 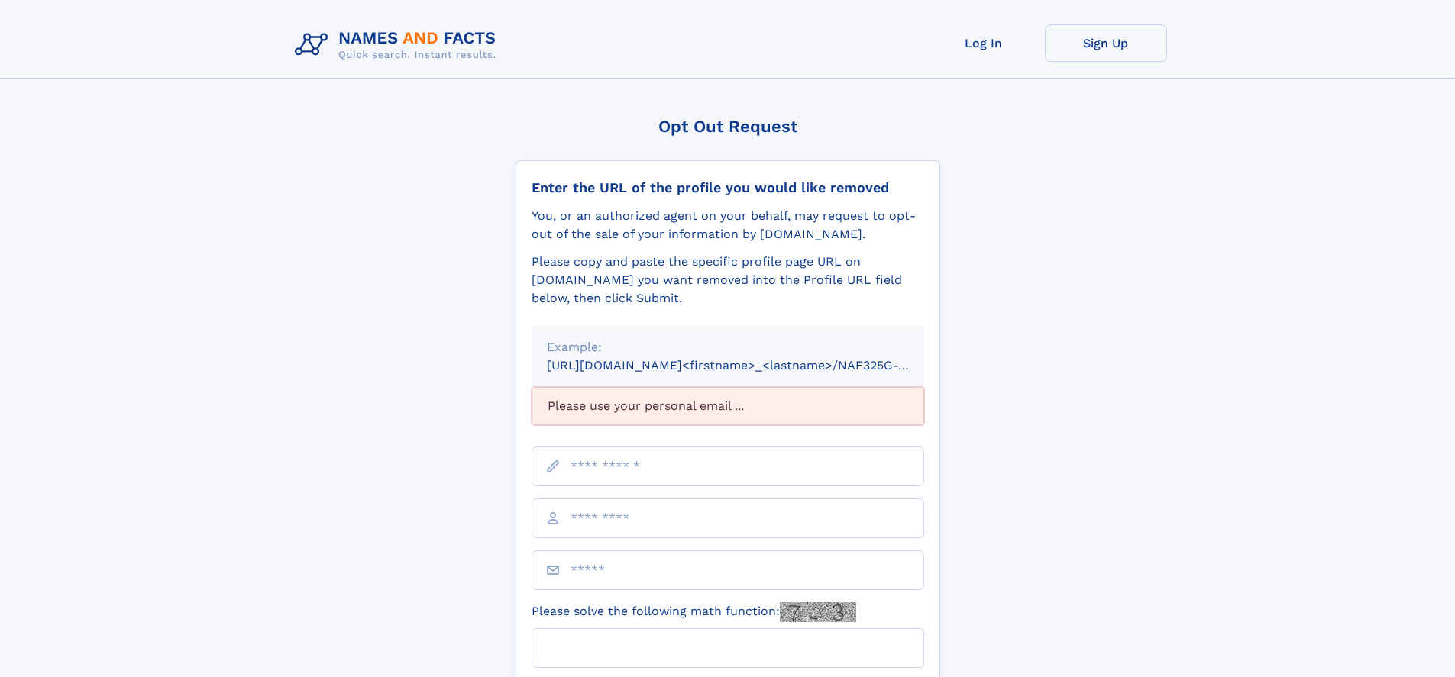 What do you see at coordinates (984, 43) in the screenshot?
I see `a: Log In` at bounding box center [984, 43].